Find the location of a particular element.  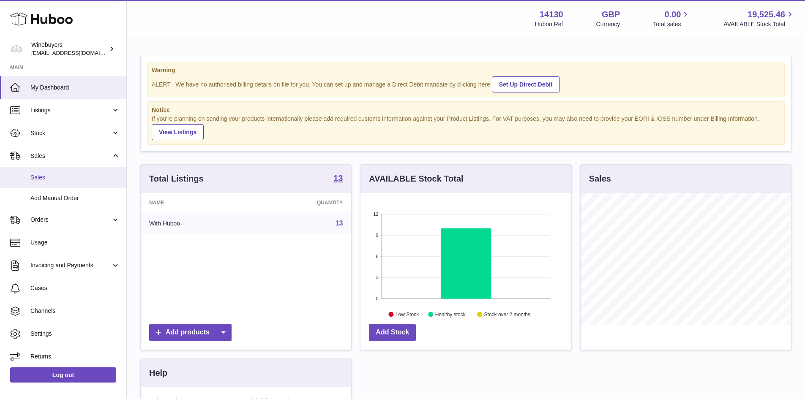

span: Total sales is located at coordinates (671, 24).